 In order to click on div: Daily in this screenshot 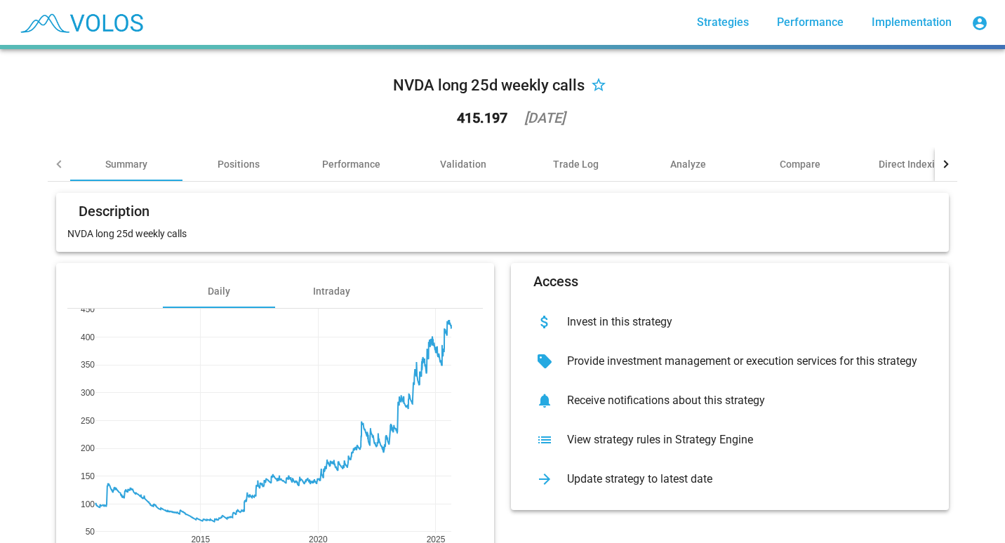, I will do `click(219, 291)`.